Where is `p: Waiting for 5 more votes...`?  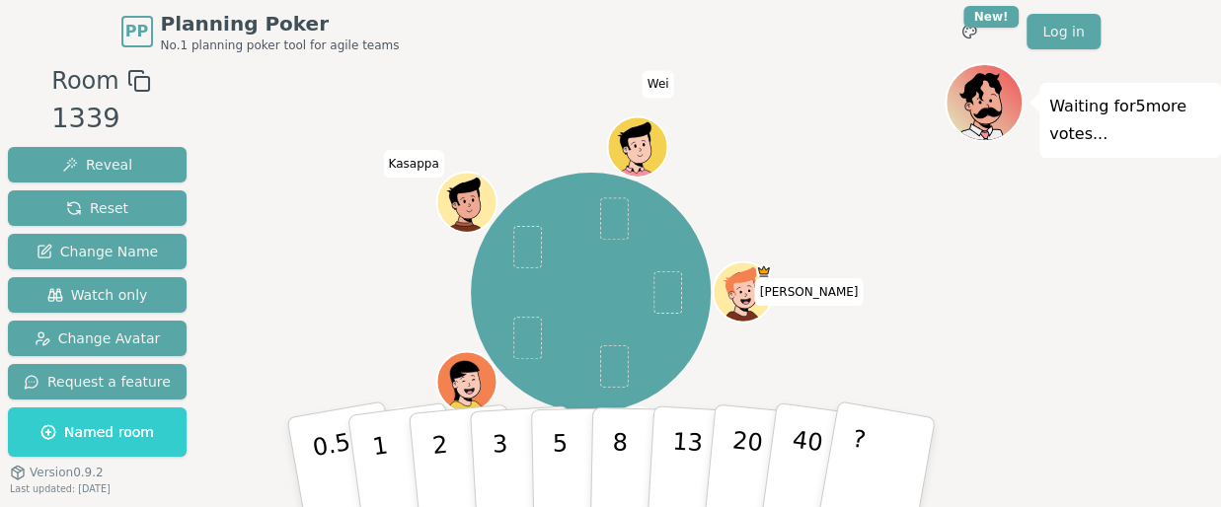 p: Waiting for 5 more votes... is located at coordinates (1130, 120).